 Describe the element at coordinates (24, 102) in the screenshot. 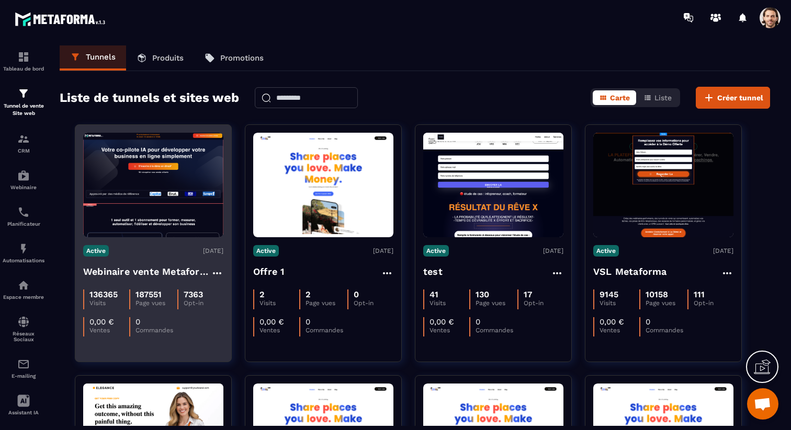

I see `a: formationformationTunnel de vente Site web` at that location.